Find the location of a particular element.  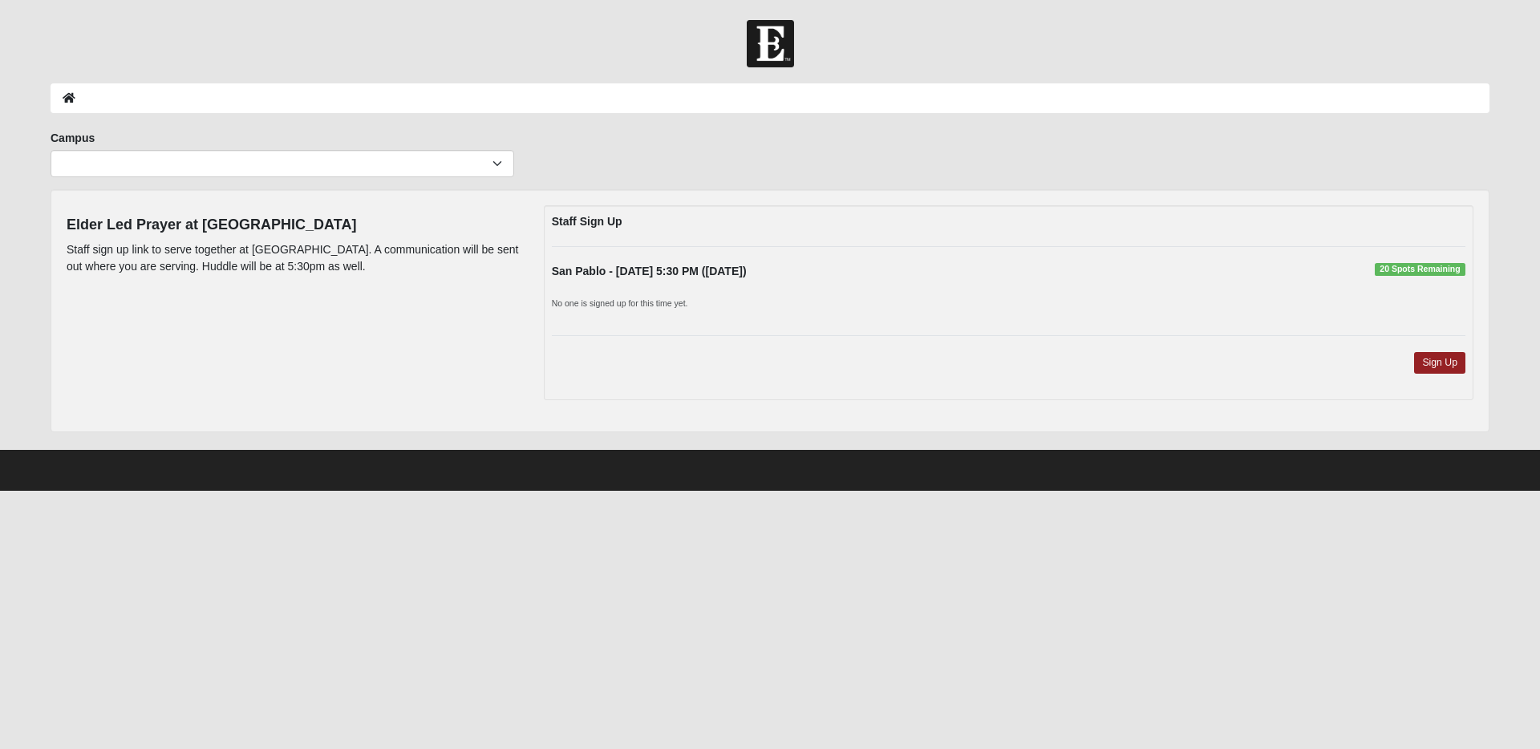

a: Sign Up is located at coordinates (1440, 363).